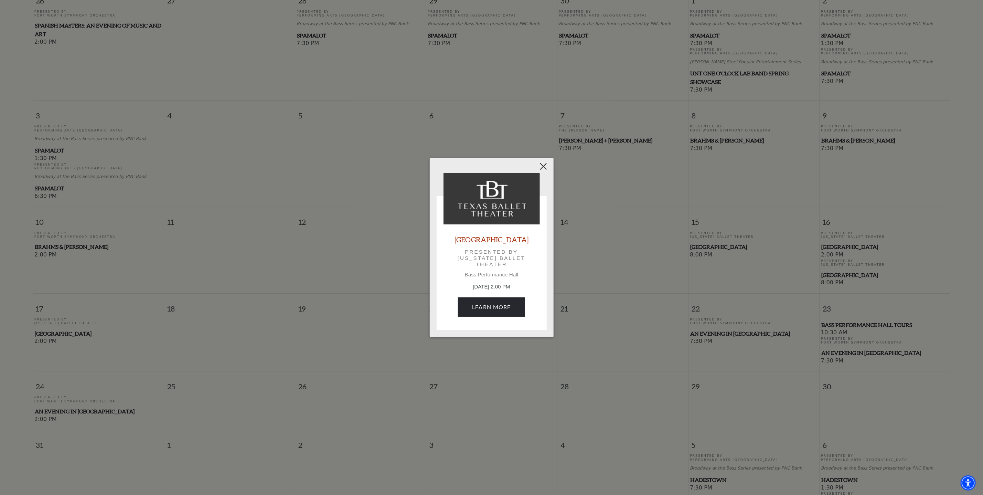  What do you see at coordinates (968, 483) in the screenshot?
I see `div: Accessibility Menu` at bounding box center [968, 483].